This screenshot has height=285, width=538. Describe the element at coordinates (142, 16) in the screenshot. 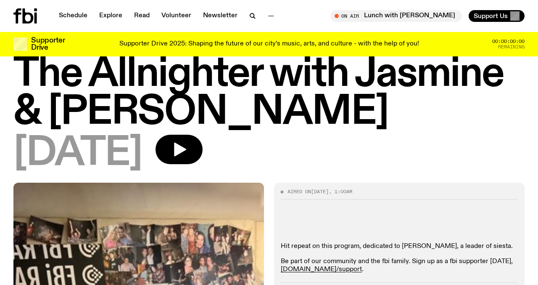

I see `a: Read` at that location.